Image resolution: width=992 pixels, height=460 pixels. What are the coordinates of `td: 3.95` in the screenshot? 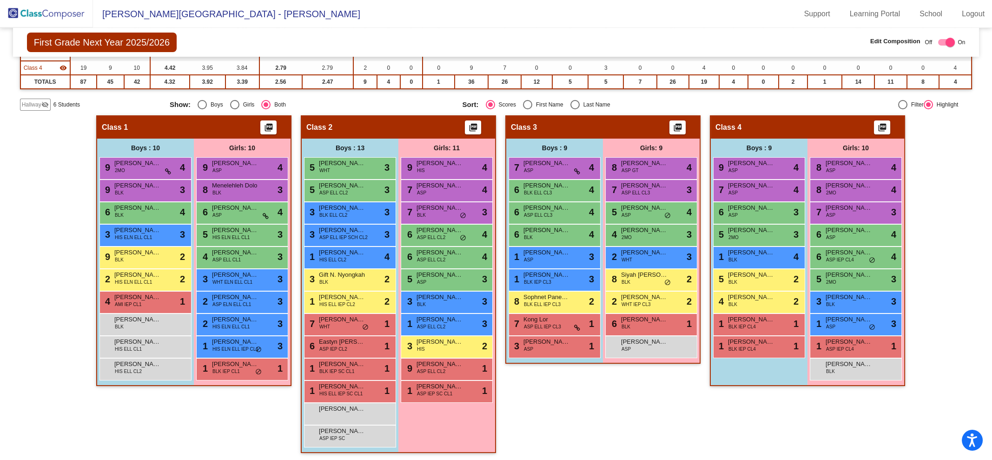 It's located at (207, 68).